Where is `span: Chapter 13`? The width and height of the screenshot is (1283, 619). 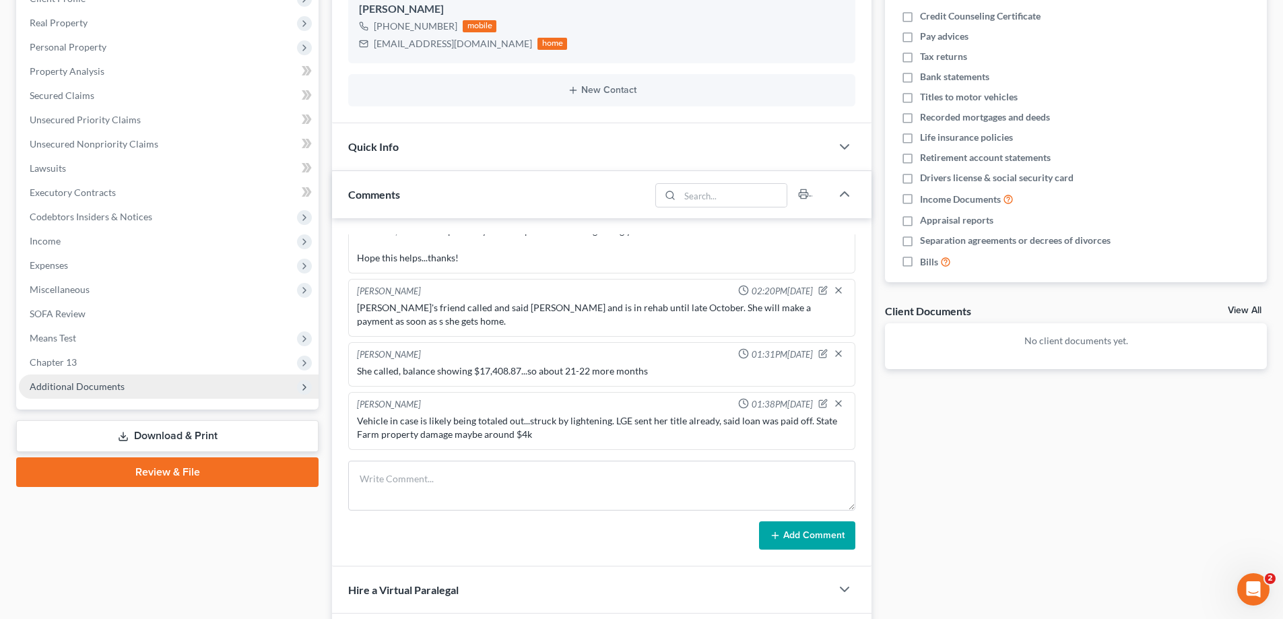
span: Chapter 13 is located at coordinates (53, 362).